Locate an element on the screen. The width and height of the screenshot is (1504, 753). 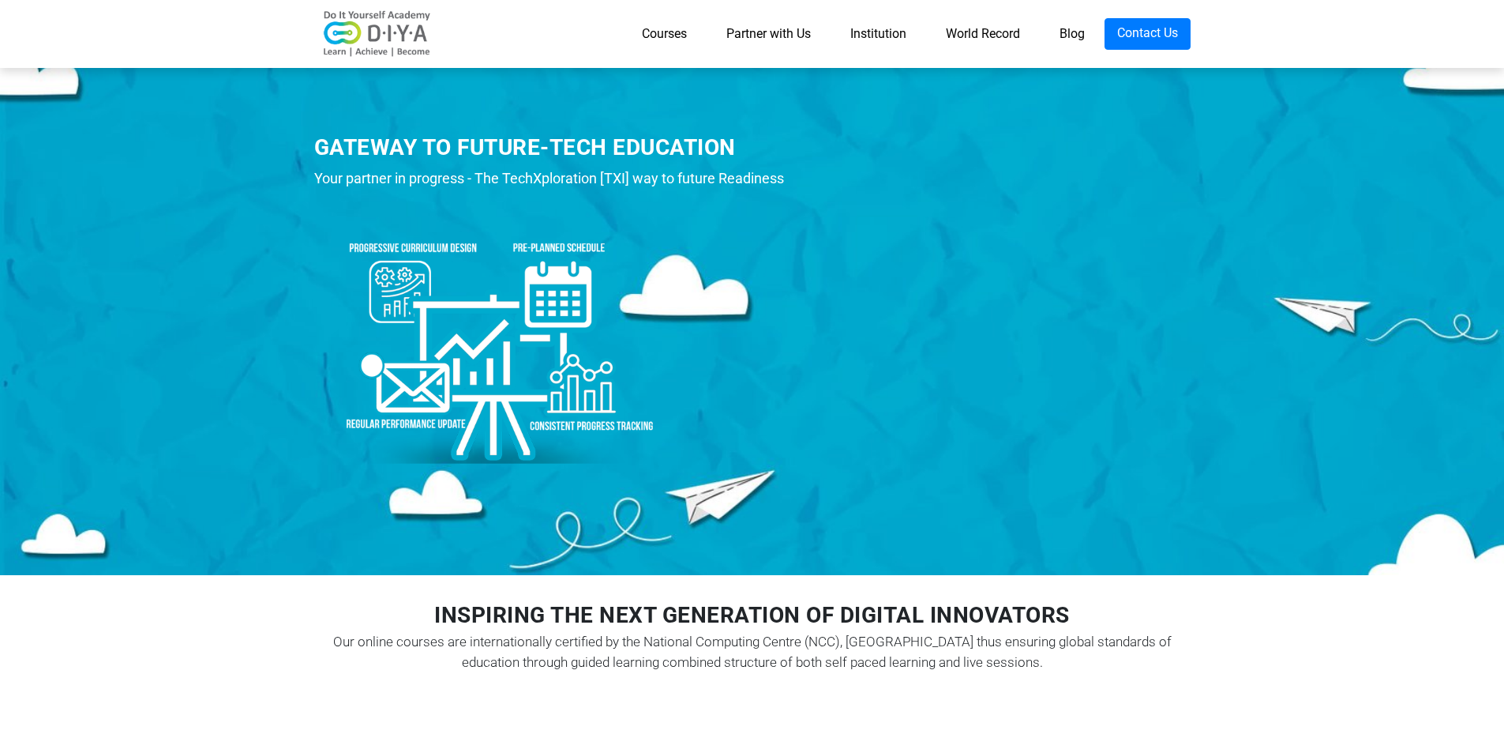
a: Institution is located at coordinates (878, 34).